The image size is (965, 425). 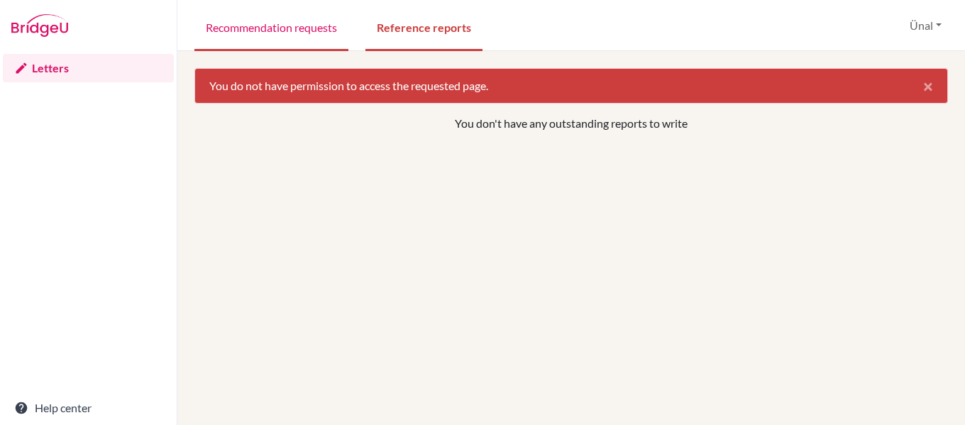 What do you see at coordinates (271, 26) in the screenshot?
I see `a: Recommendation requests` at bounding box center [271, 26].